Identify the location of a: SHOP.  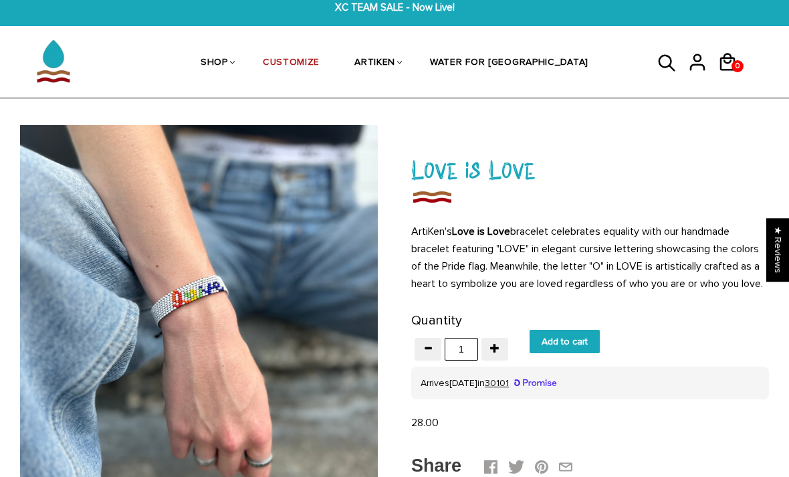
(214, 64).